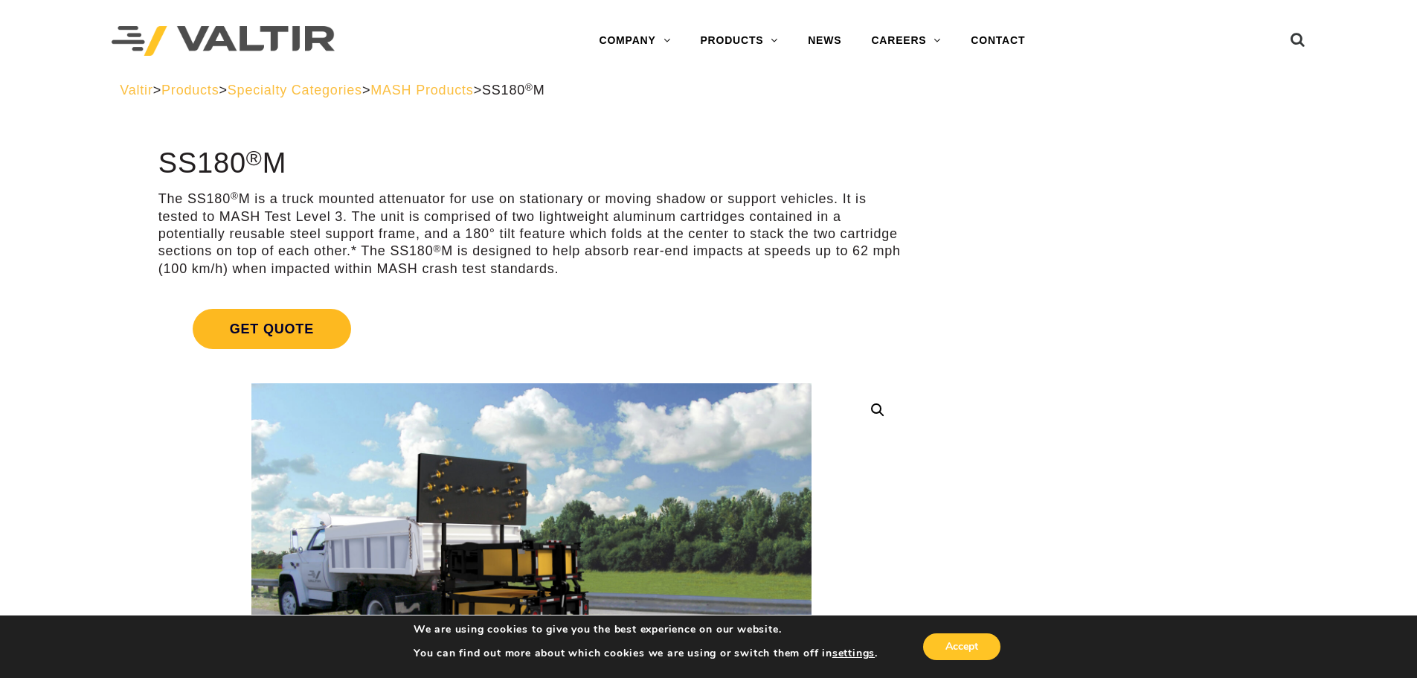  I want to click on span: Valtir, so click(136, 90).